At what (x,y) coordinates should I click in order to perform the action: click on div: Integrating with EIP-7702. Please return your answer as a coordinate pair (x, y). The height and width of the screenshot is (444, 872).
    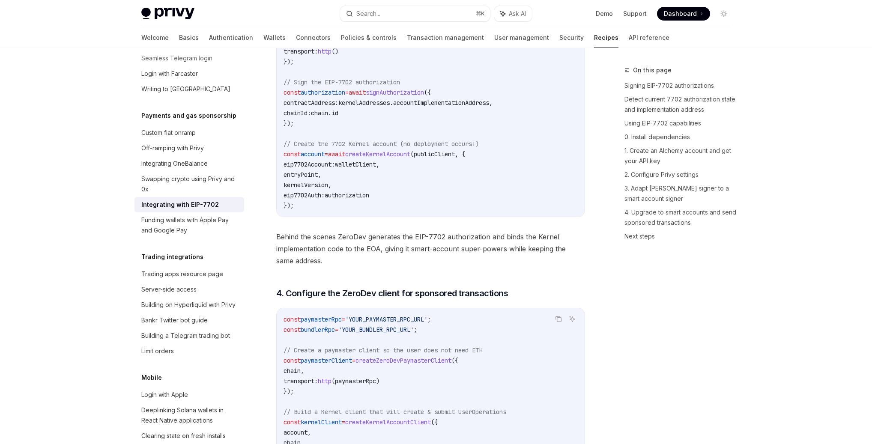
    Looking at the image, I should click on (180, 205).